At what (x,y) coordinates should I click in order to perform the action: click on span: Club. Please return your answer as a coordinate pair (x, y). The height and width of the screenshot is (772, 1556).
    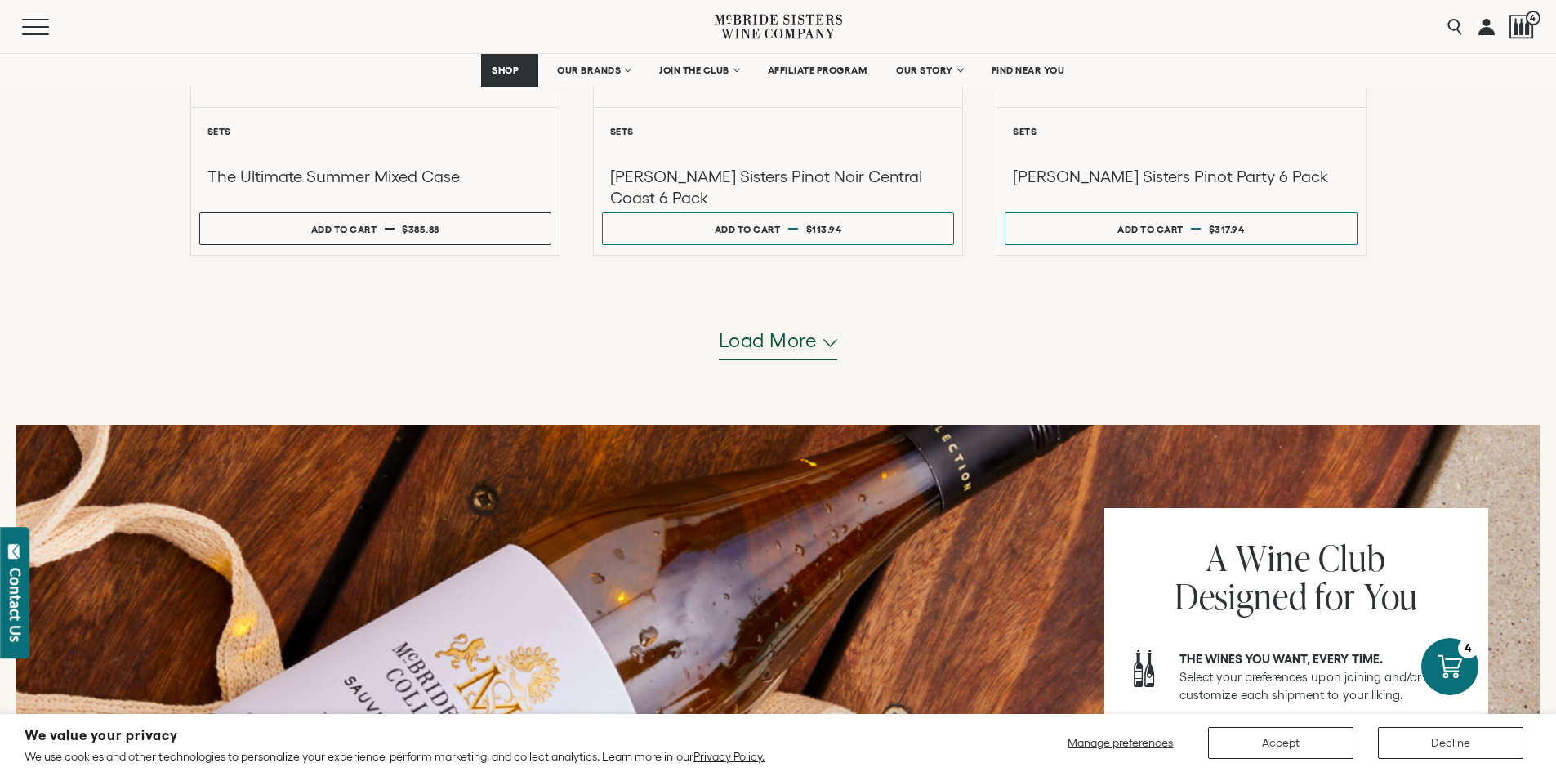
    Looking at the image, I should click on (1352, 557).